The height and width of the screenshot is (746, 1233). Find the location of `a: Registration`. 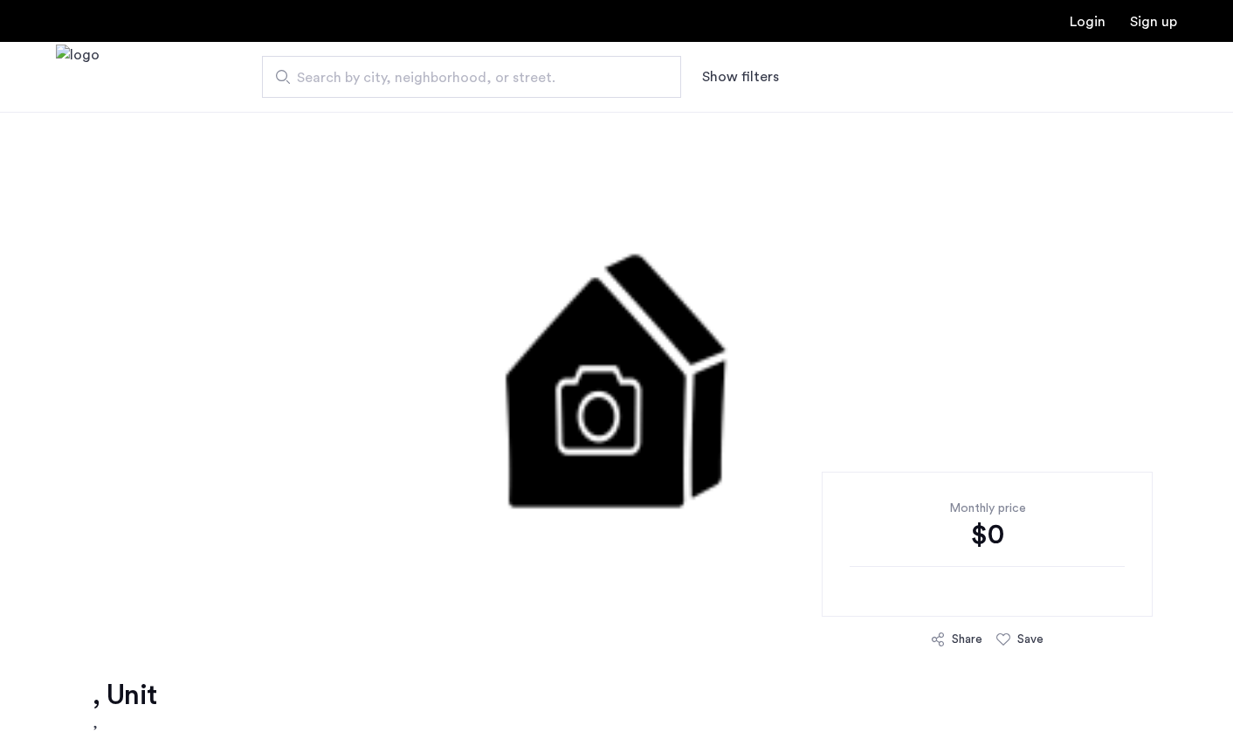

a: Registration is located at coordinates (1154, 22).